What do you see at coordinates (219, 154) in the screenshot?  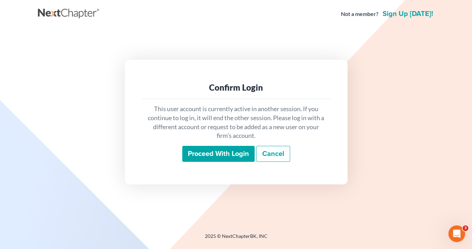 I see `input: Proceed with login` at bounding box center [219, 154].